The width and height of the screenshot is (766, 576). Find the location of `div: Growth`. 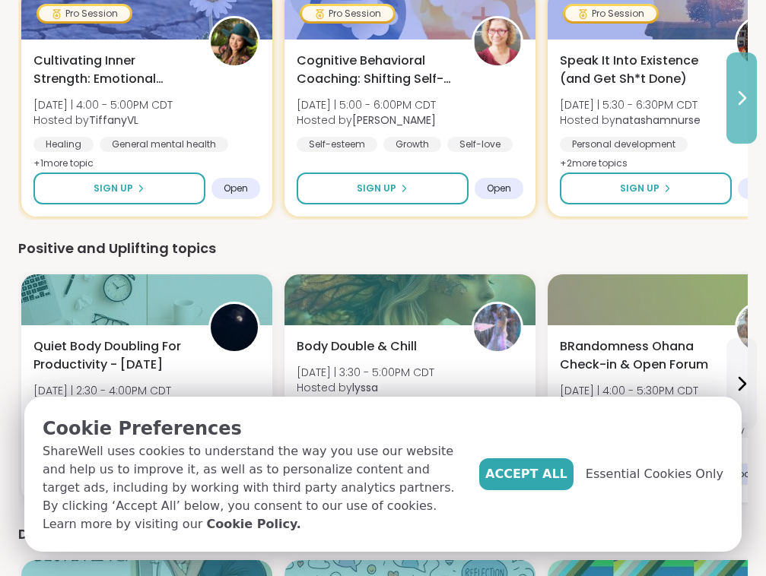

div: Growth is located at coordinates (412, 144).